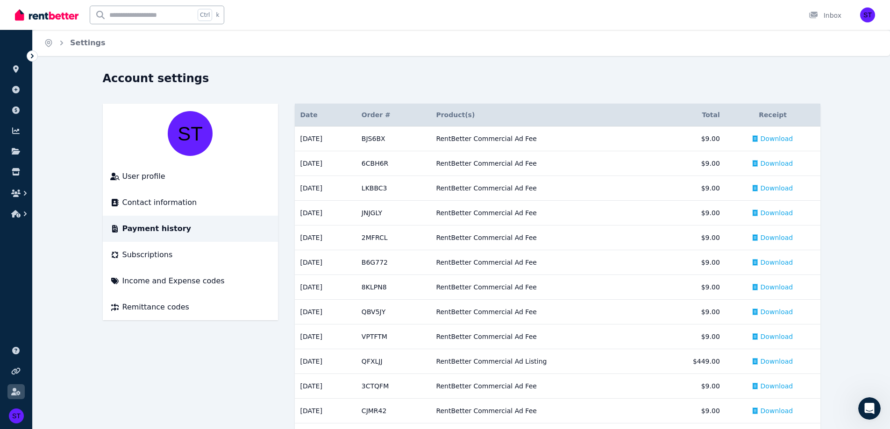 The height and width of the screenshot is (429, 890). What do you see at coordinates (190, 307) in the screenshot?
I see `a: Remittance codes` at bounding box center [190, 307].